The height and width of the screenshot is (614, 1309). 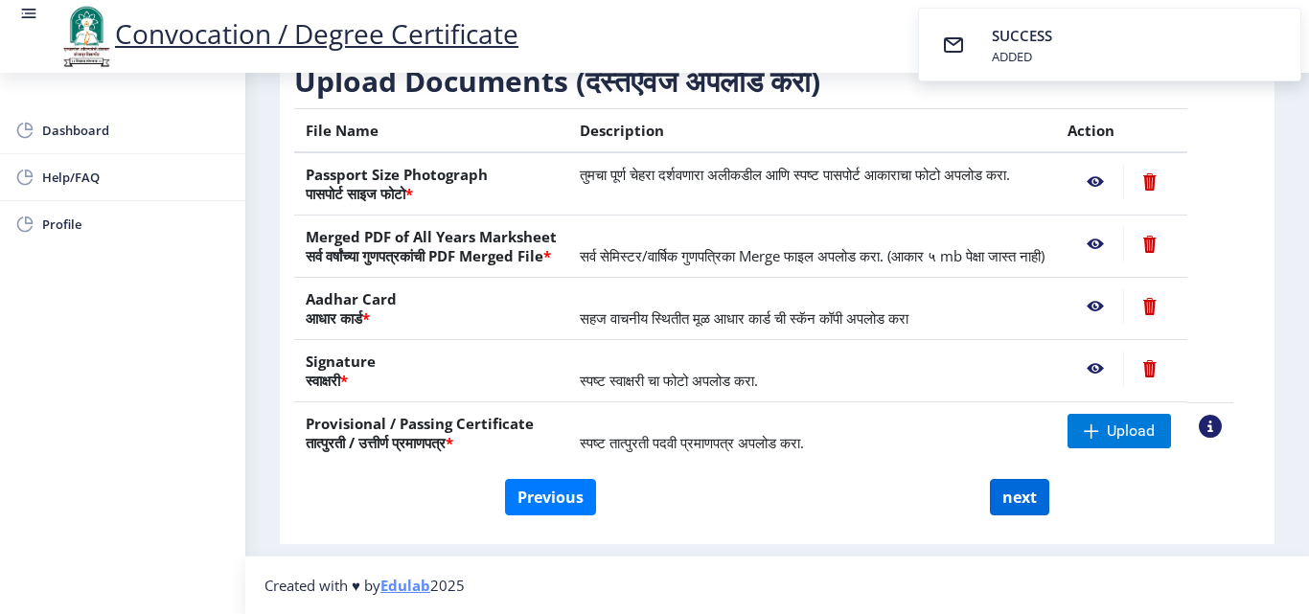 I want to click on img: logo, so click(x=86, y=36).